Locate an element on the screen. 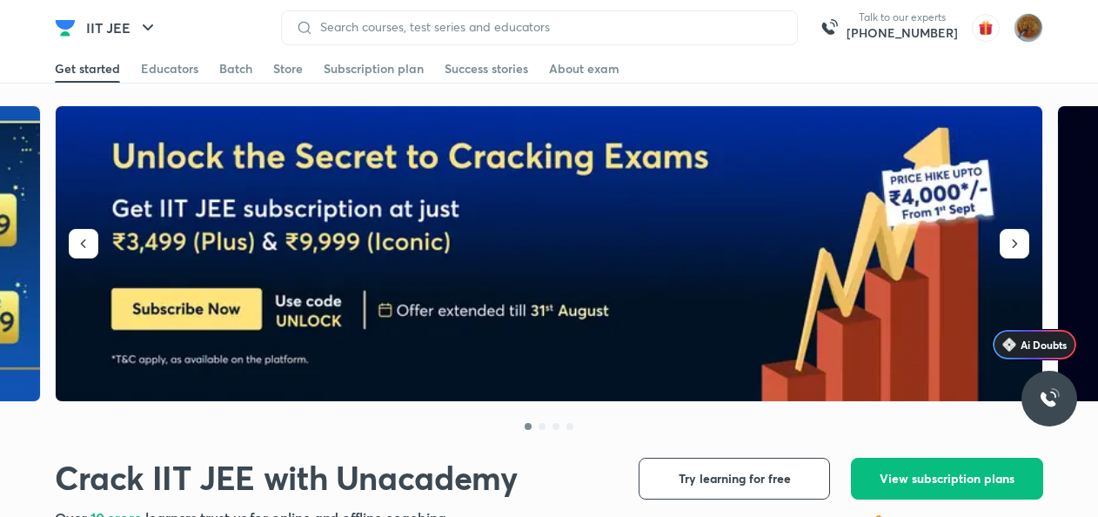 The width and height of the screenshot is (1098, 517). p: Talk to our experts is located at coordinates (903, 17).